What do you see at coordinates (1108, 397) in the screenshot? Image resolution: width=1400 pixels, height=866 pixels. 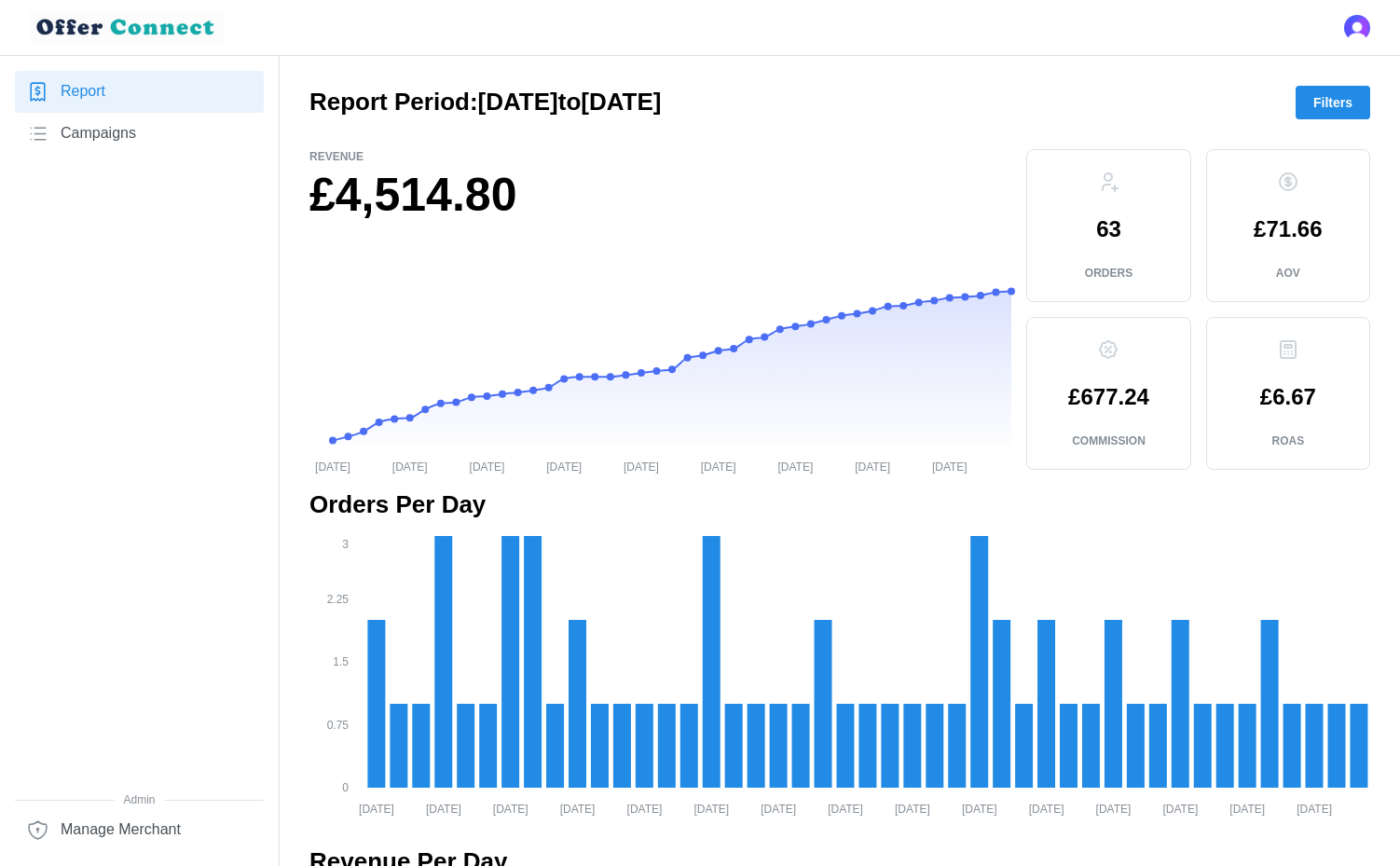 I see `p: £677.24` at bounding box center [1108, 397].